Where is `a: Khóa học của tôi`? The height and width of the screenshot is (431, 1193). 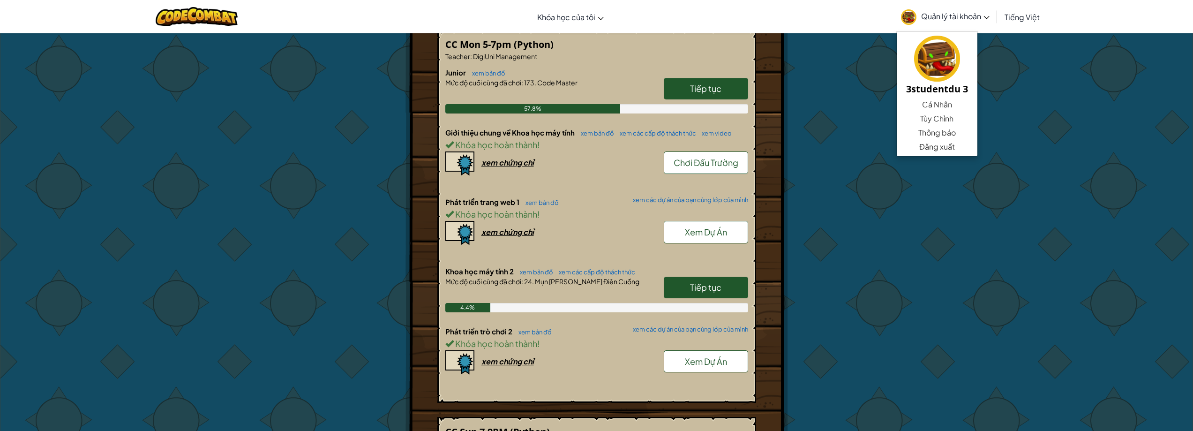 a: Khóa học của tôi is located at coordinates (570, 17).